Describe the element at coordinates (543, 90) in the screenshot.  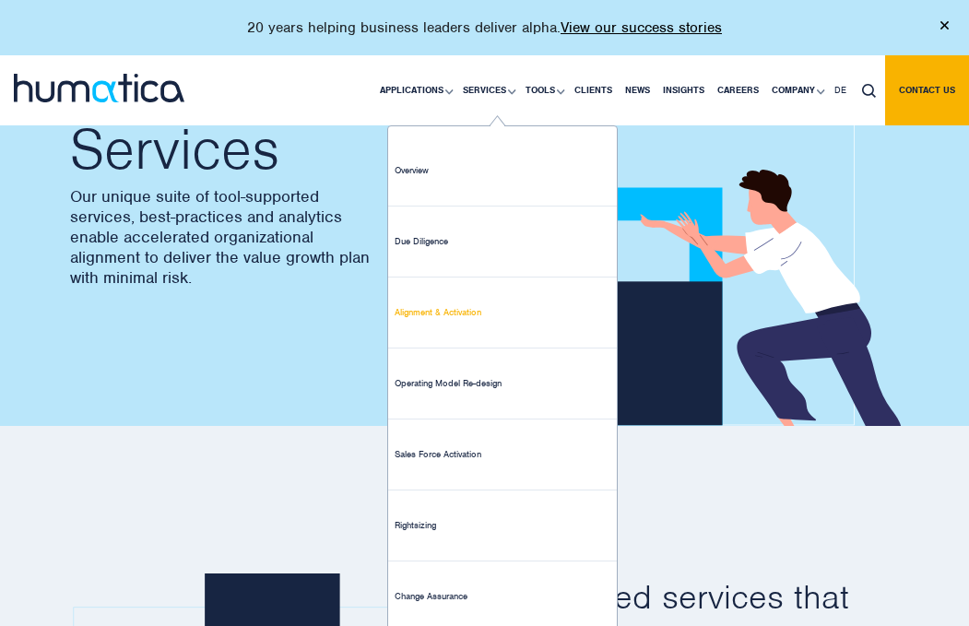
I see `a: Tools` at that location.